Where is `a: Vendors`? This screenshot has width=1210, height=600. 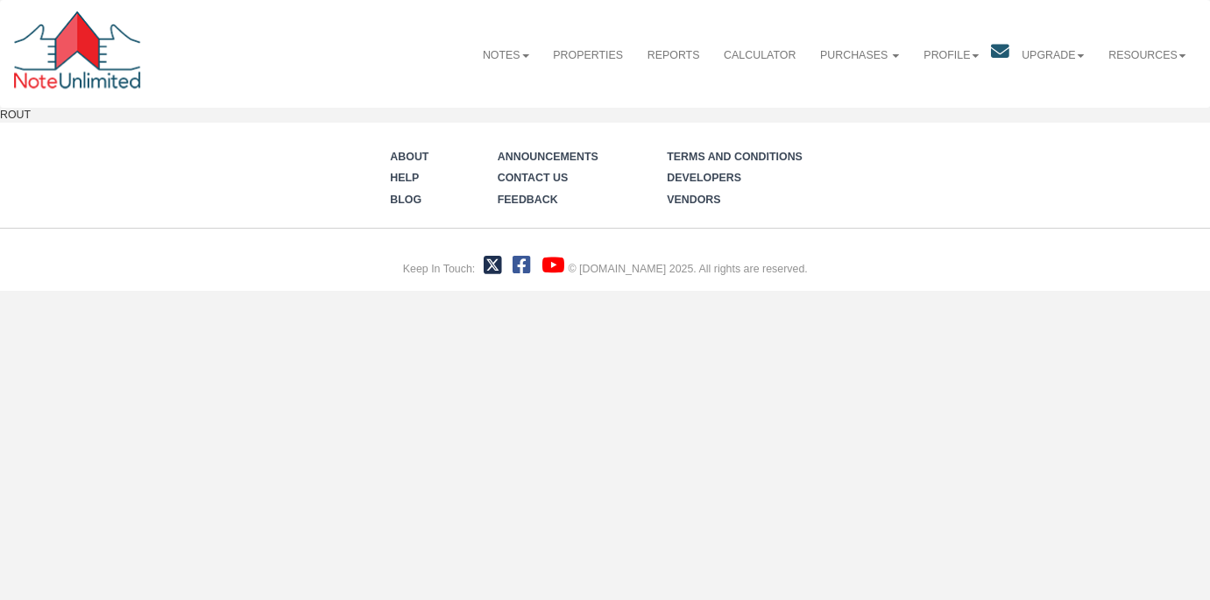 a: Vendors is located at coordinates (693, 200).